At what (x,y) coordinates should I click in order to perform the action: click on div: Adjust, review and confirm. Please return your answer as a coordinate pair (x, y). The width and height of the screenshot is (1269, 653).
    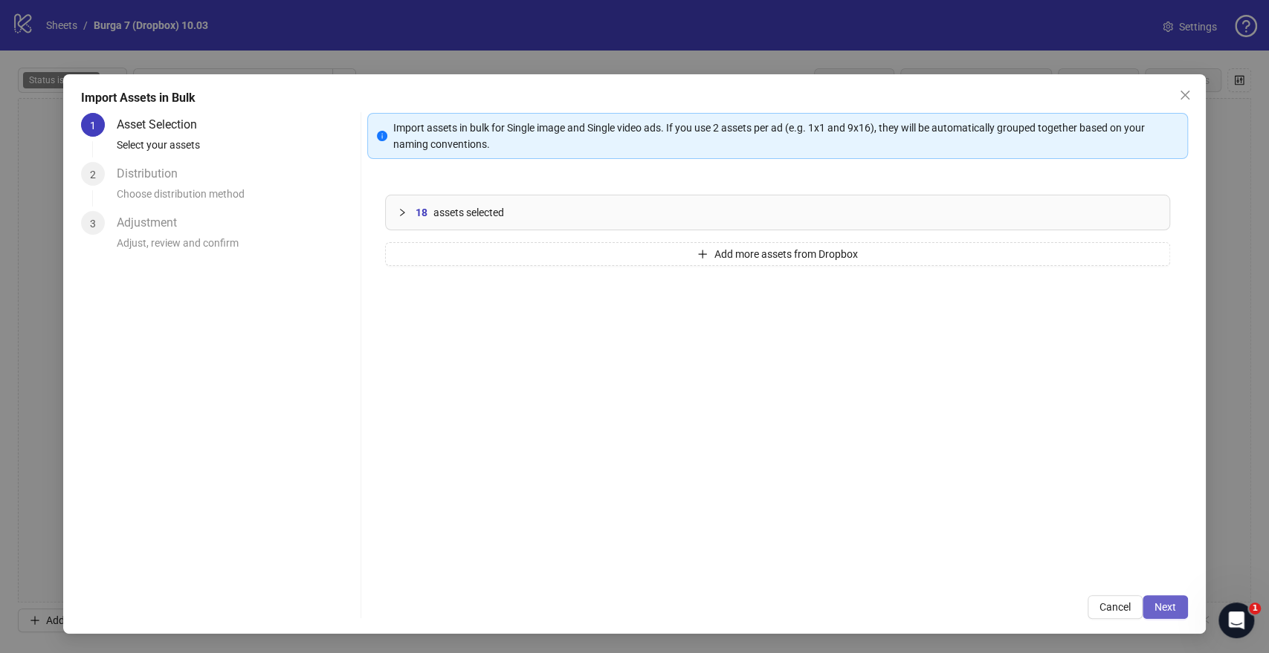
    Looking at the image, I should click on (236, 248).